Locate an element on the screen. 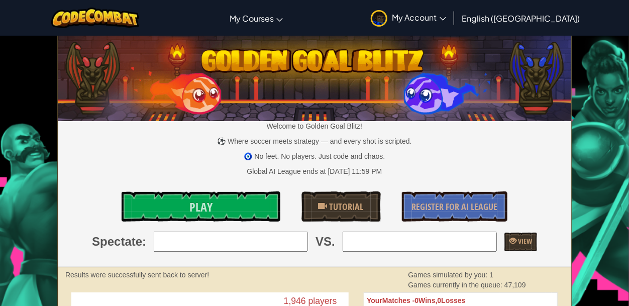 This screenshot has width=629, height=306. span: Wins, is located at coordinates (428, 300).